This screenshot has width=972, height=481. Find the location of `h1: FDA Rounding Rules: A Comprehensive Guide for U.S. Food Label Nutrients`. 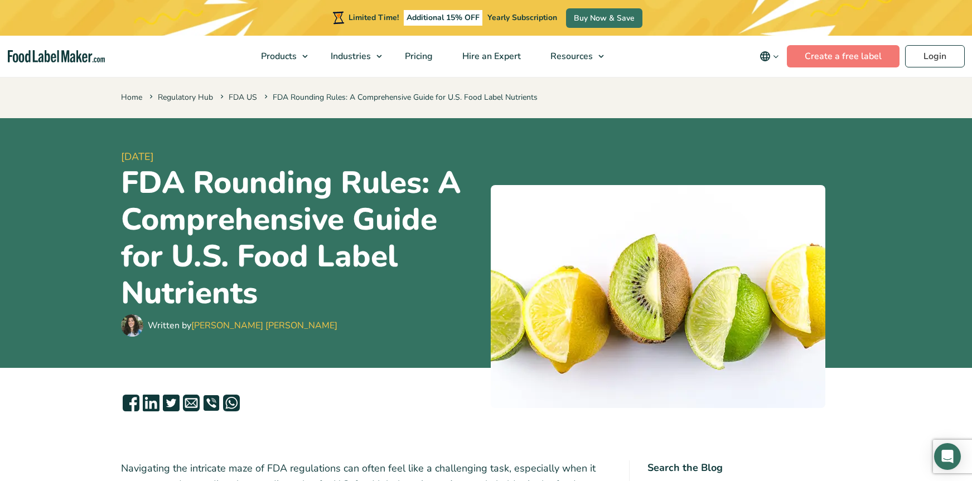

h1: FDA Rounding Rules: A Comprehensive Guide for U.S. Food Label Nutrients is located at coordinates (301, 238).